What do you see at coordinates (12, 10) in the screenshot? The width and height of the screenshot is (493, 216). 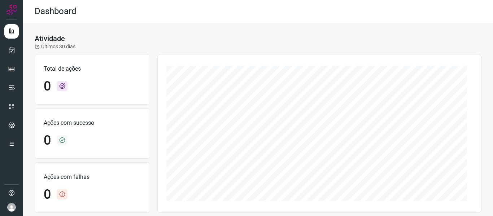 I see `img: Logo` at bounding box center [12, 10].